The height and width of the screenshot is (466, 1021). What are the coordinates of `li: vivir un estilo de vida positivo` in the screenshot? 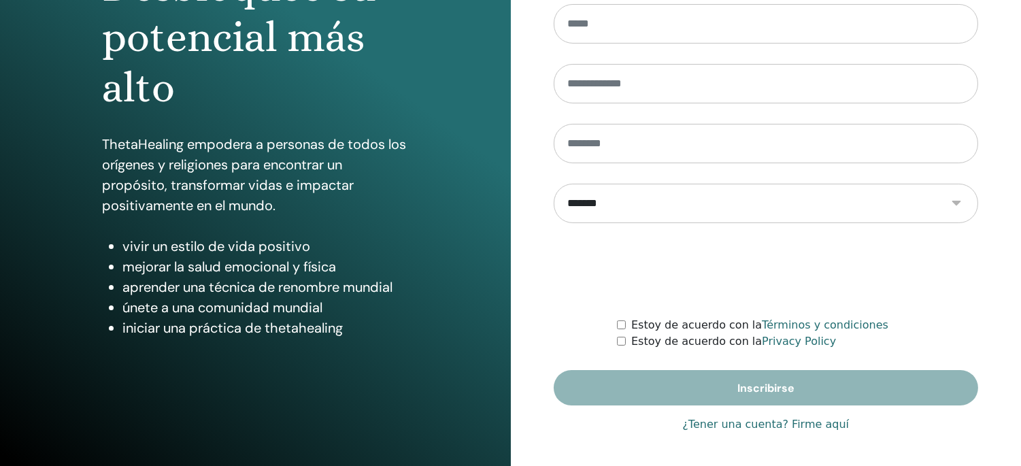 It's located at (265, 246).